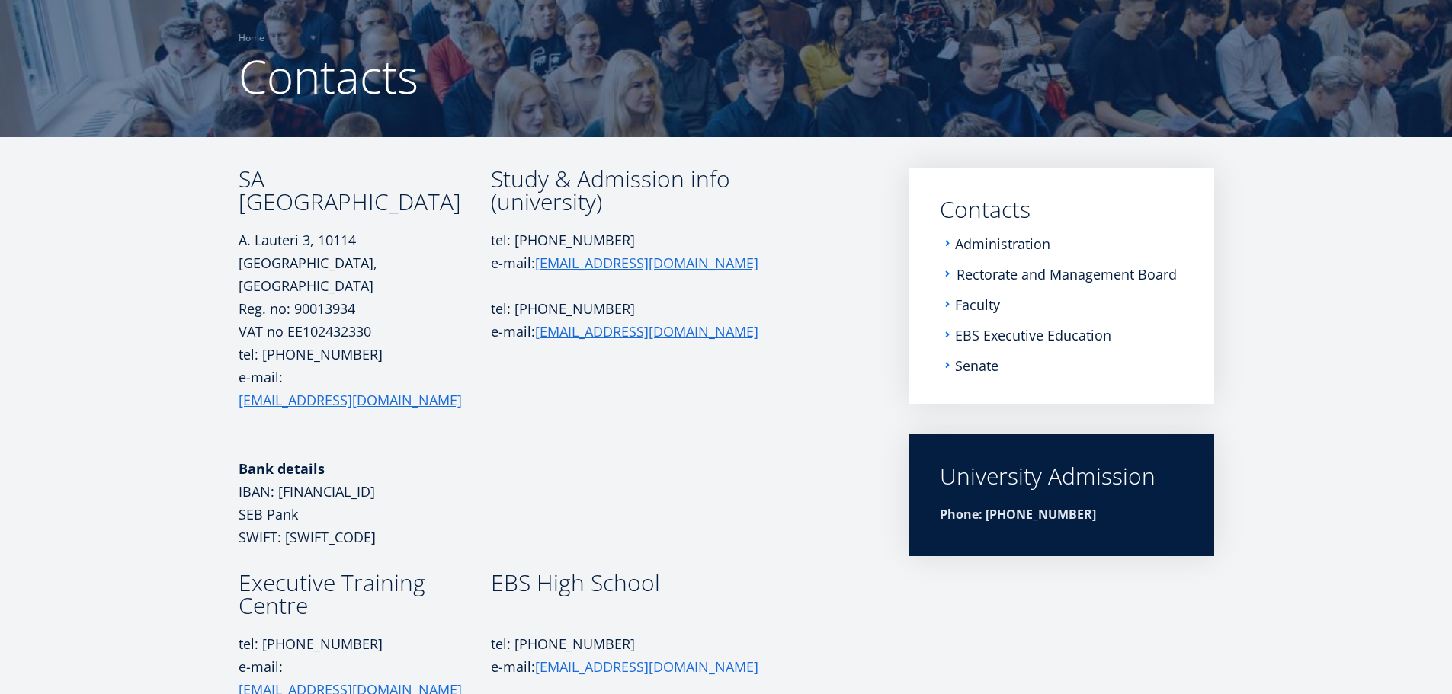 This screenshot has height=694, width=1452. What do you see at coordinates (252, 38) in the screenshot?
I see `a: Home` at bounding box center [252, 38].